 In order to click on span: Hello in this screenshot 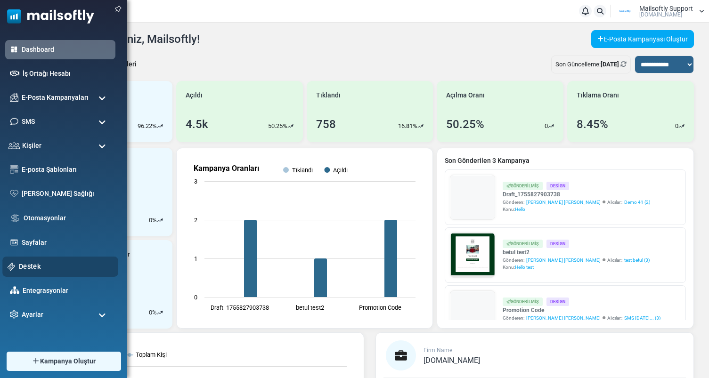, I will do `click(520, 209)`.